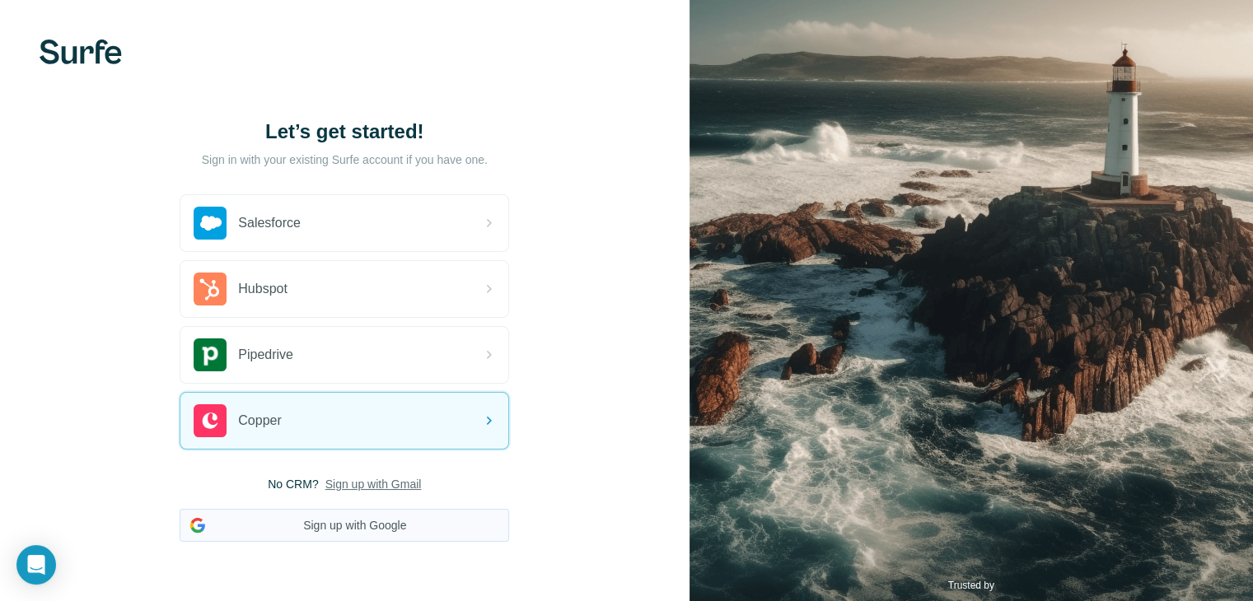  I want to click on img: hubspot's logo, so click(210, 289).